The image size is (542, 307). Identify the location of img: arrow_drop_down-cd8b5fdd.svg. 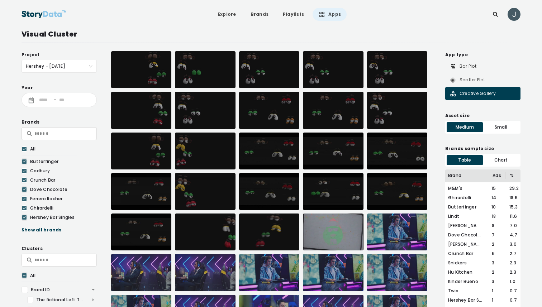
(93, 290).